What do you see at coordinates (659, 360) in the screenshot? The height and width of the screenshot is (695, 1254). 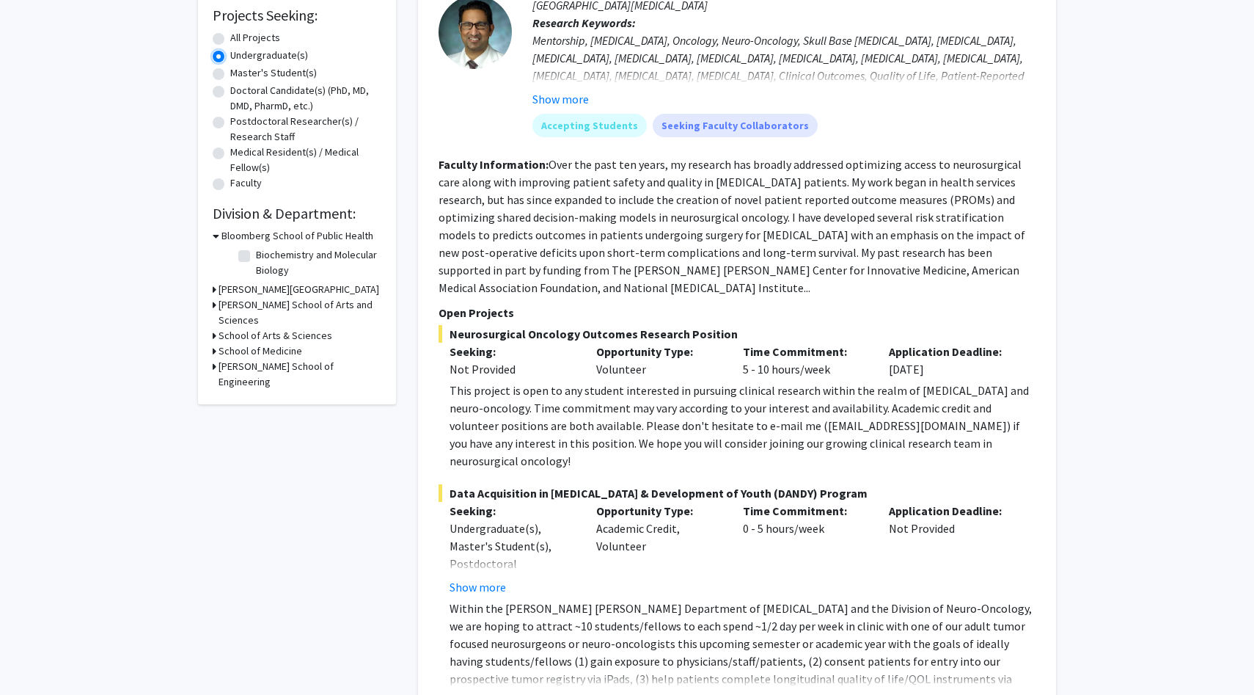 I see `div: Volunteer` at bounding box center [659, 360].